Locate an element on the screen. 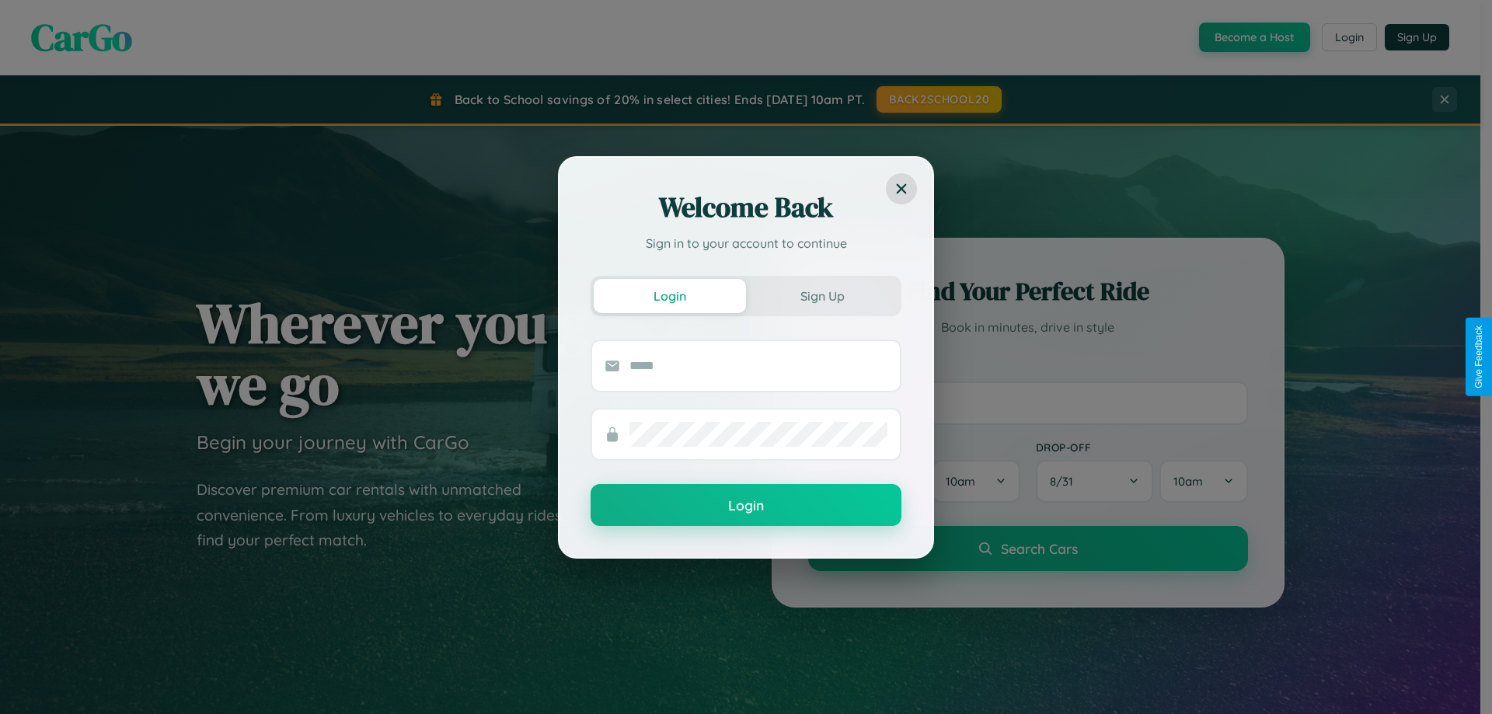 The height and width of the screenshot is (714, 1492). h2: Welcome Back is located at coordinates (746, 208).